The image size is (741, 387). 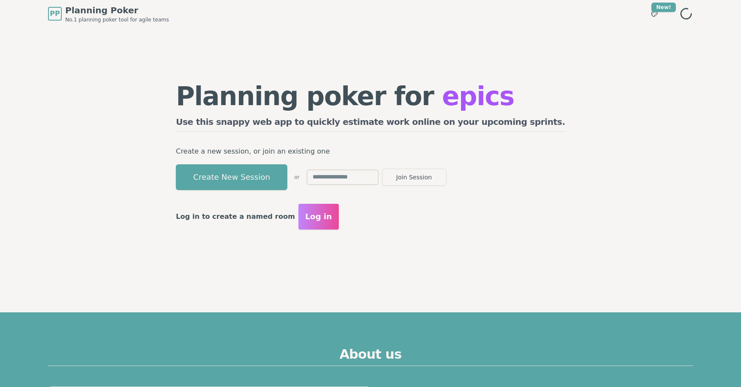 What do you see at coordinates (117, 20) in the screenshot?
I see `span: No.1 planning poker tool for agile teams` at bounding box center [117, 20].